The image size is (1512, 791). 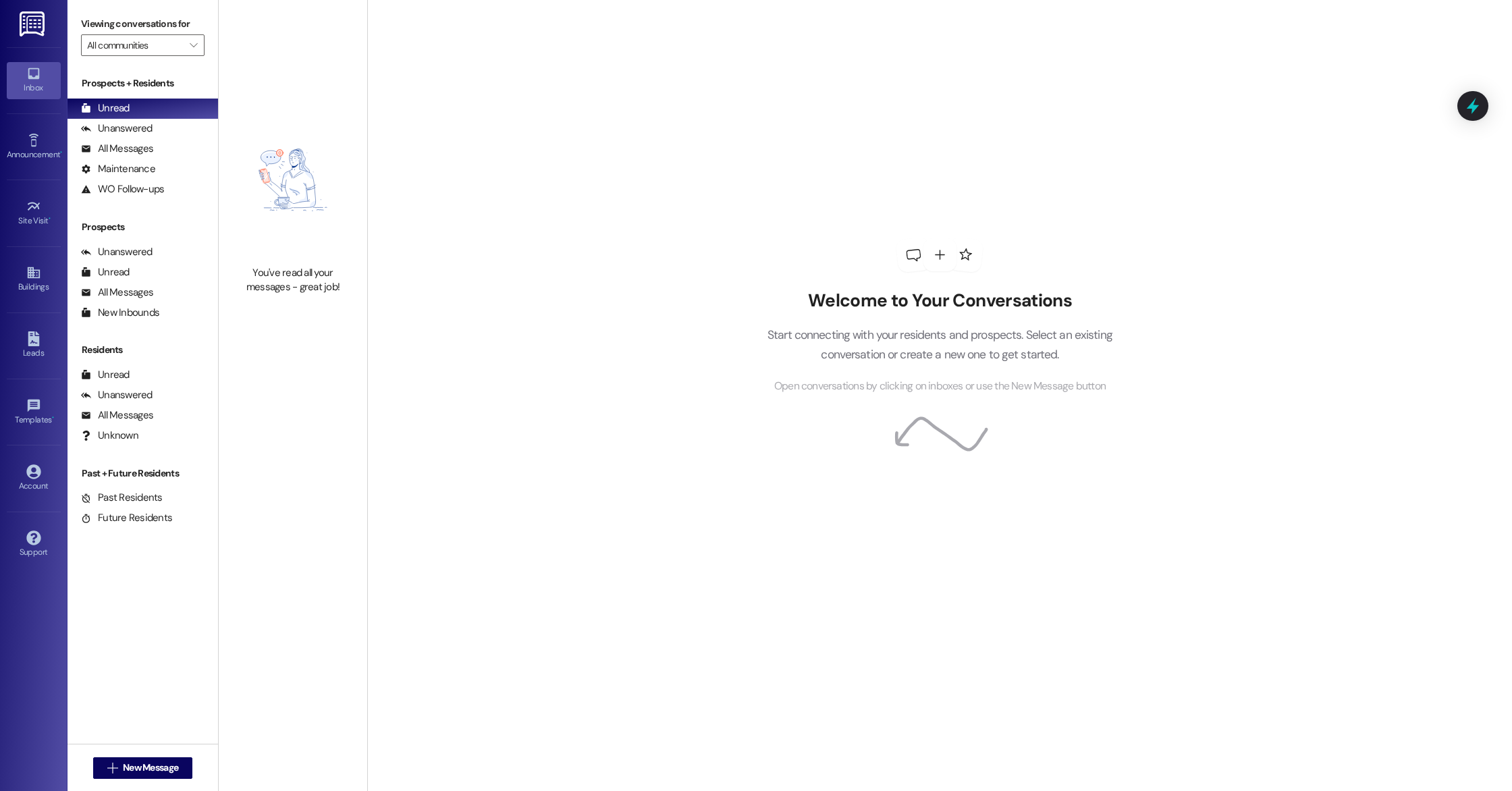 What do you see at coordinates (33, 24) in the screenshot?
I see `img: ResiDesk Logo` at bounding box center [33, 24].